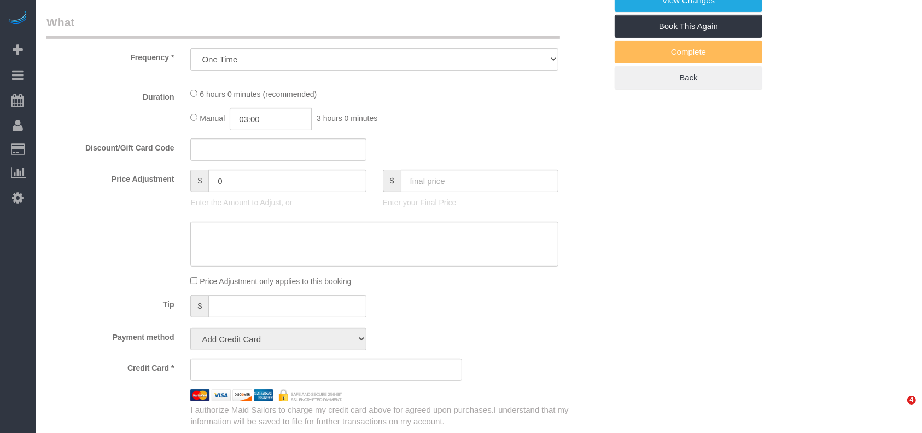 This screenshot has width=922, height=433. What do you see at coordinates (470, 202) in the screenshot?
I see `p: Enter your Final Price` at bounding box center [470, 202].